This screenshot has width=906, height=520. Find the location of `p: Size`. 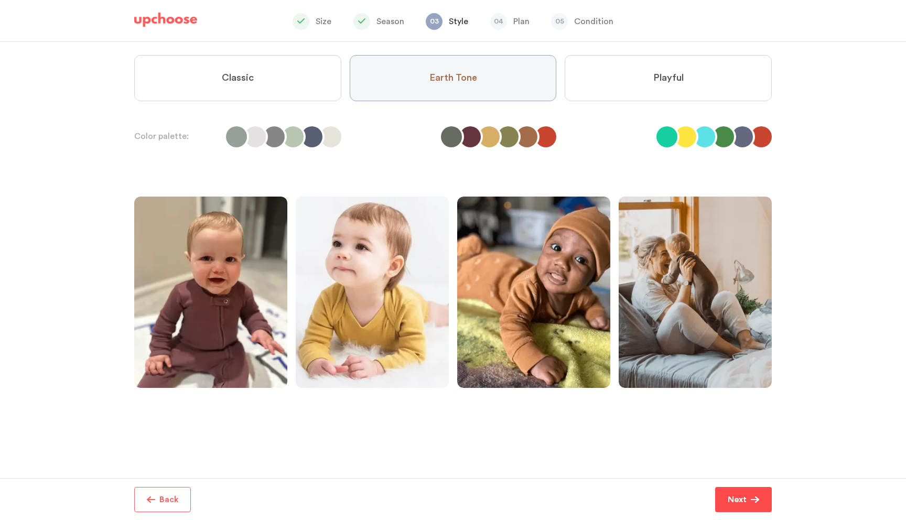

p: Size is located at coordinates (323, 21).